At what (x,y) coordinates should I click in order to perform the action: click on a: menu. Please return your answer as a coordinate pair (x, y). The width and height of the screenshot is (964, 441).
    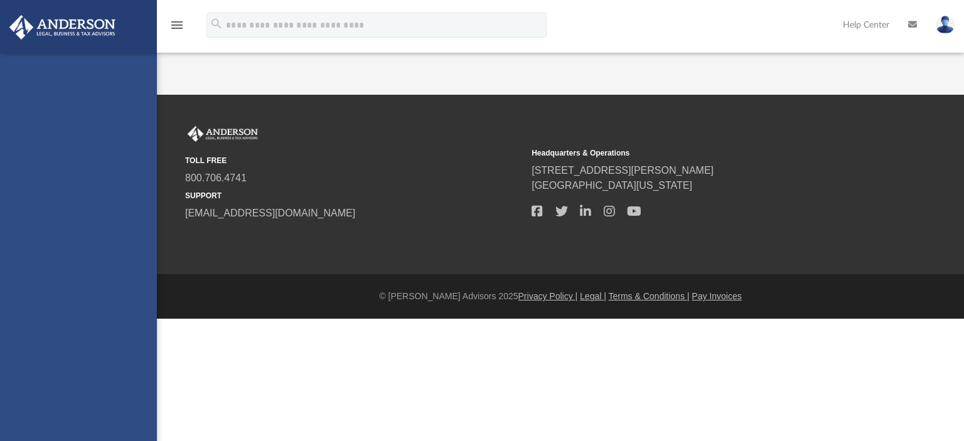
    Looking at the image, I should click on (177, 28).